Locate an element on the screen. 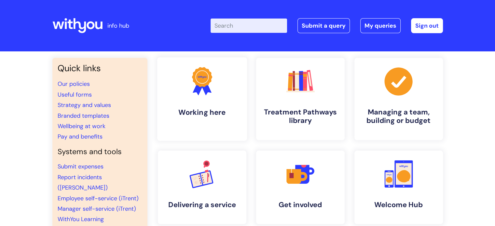 This screenshot has width=495, height=226. a: Submit a query is located at coordinates (323, 26).